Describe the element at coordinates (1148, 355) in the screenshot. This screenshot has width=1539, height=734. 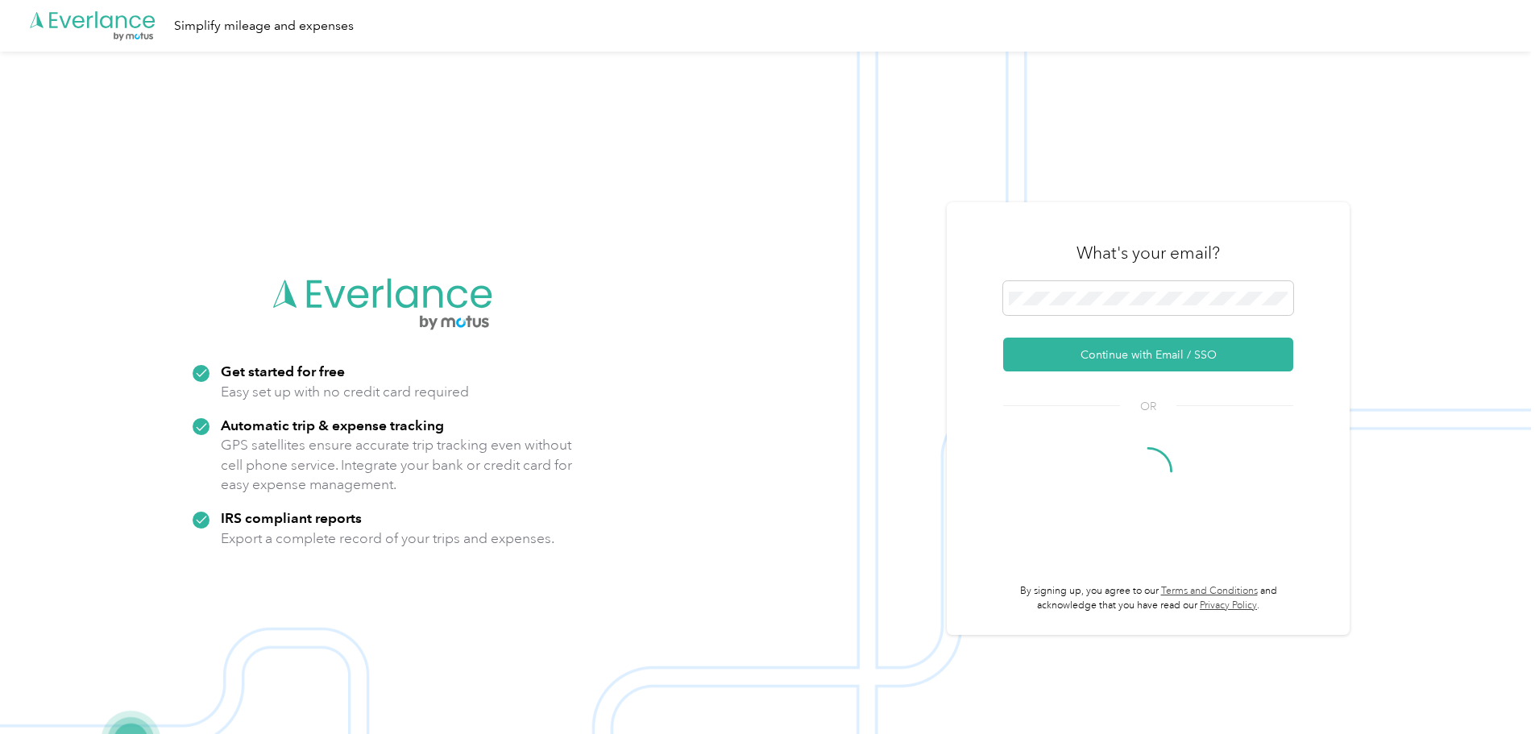
I see `button: Continue with Email / SSO` at that location.